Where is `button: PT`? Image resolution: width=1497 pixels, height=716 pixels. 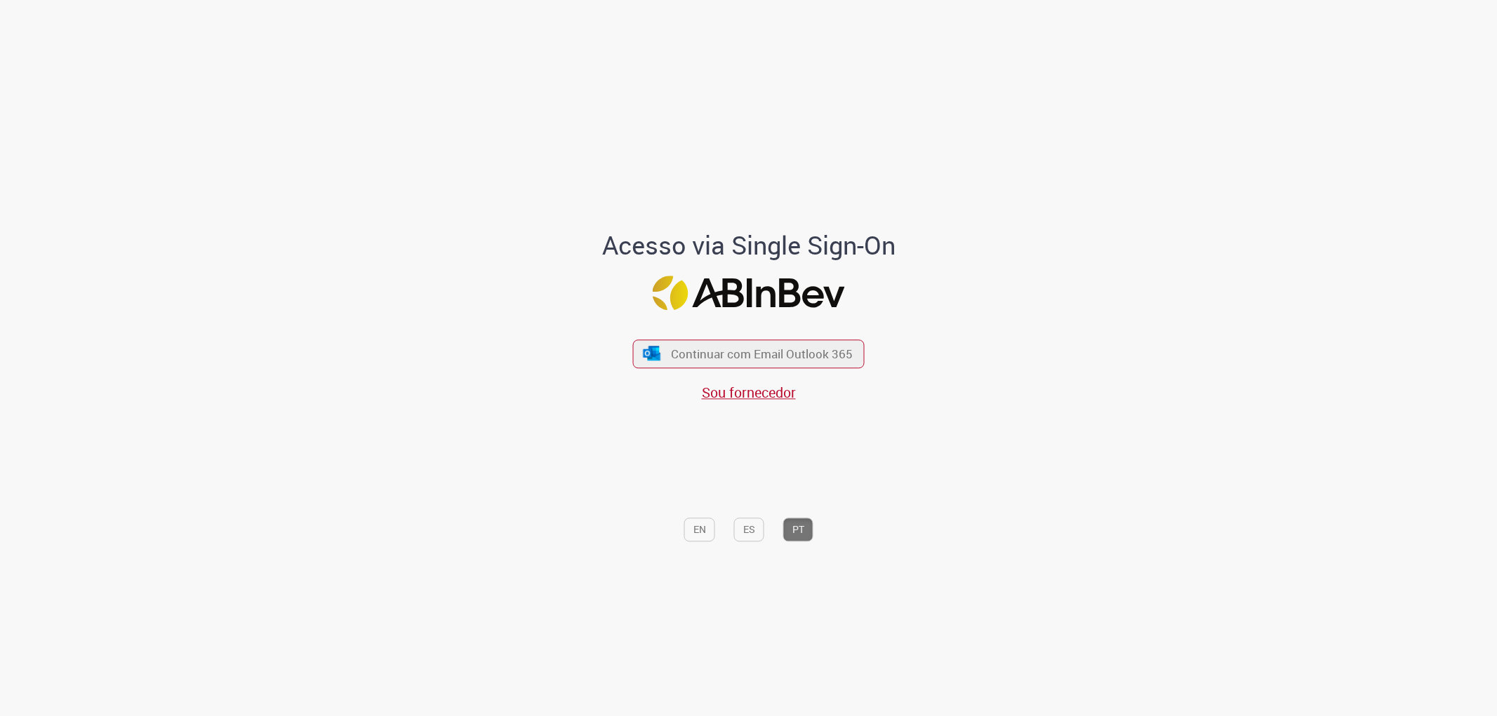
button: PT is located at coordinates (798, 530).